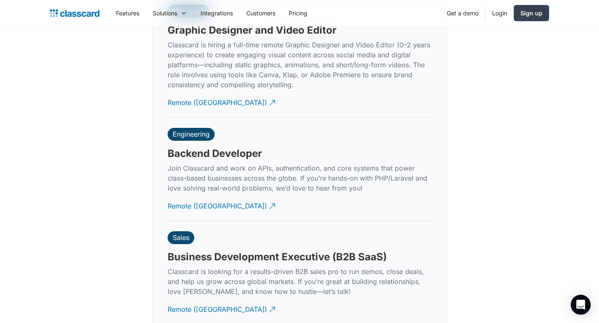 The image size is (599, 323). I want to click on div: Sign up, so click(531, 13).